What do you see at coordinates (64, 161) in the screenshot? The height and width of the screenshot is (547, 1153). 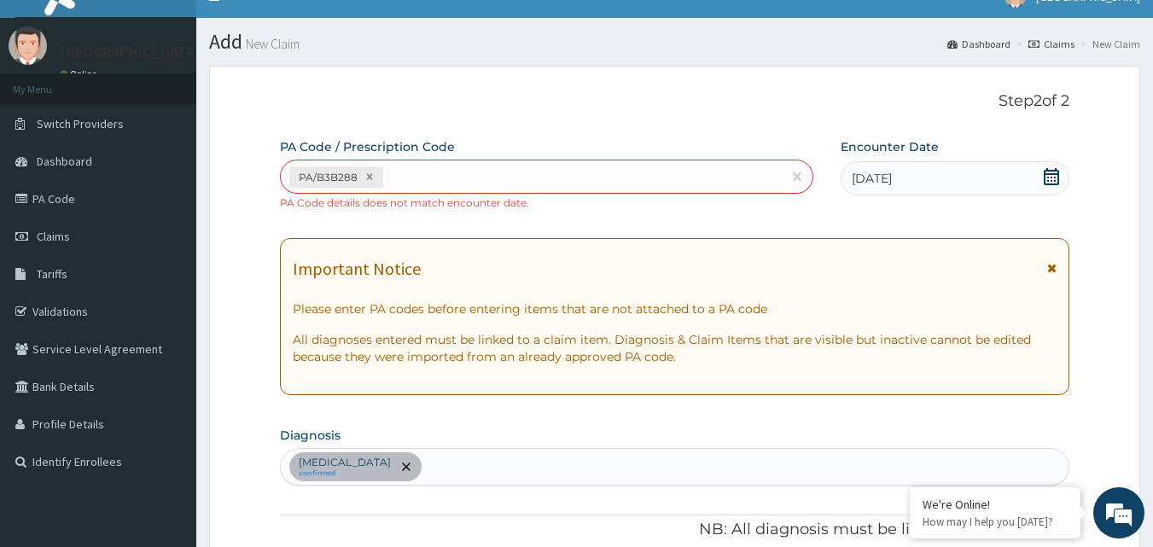 I see `span: Dashboard` at bounding box center [64, 161].